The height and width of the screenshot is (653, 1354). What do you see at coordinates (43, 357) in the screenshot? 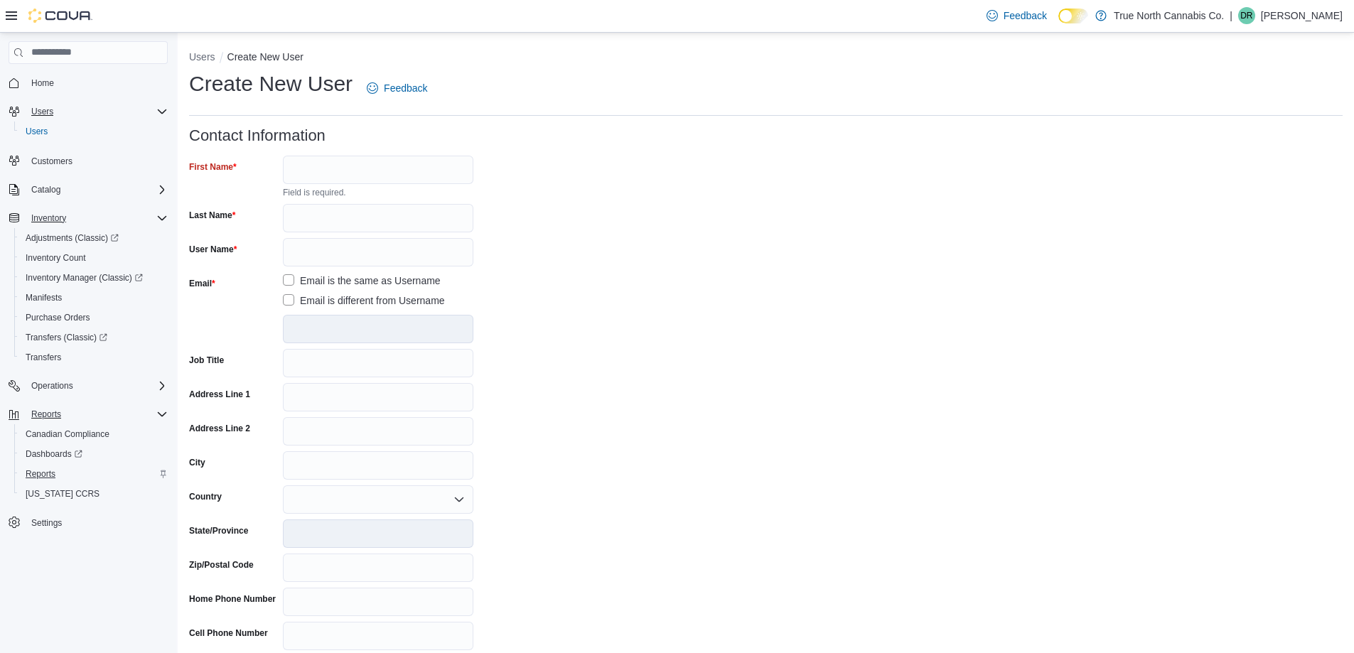
I see `a: Transfers` at bounding box center [43, 357].